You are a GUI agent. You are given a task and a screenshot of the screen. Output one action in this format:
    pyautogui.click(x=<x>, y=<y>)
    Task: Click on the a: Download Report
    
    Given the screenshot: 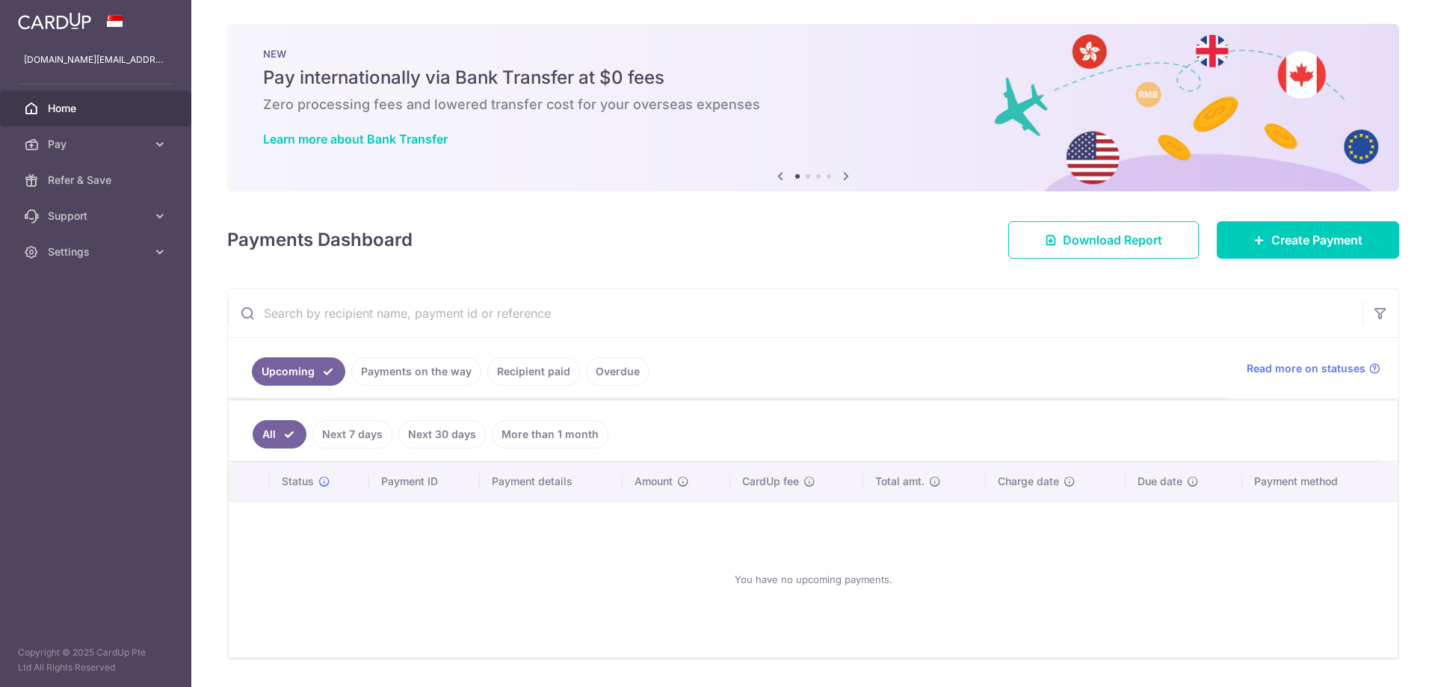 What is the action you would take?
    pyautogui.click(x=1103, y=240)
    